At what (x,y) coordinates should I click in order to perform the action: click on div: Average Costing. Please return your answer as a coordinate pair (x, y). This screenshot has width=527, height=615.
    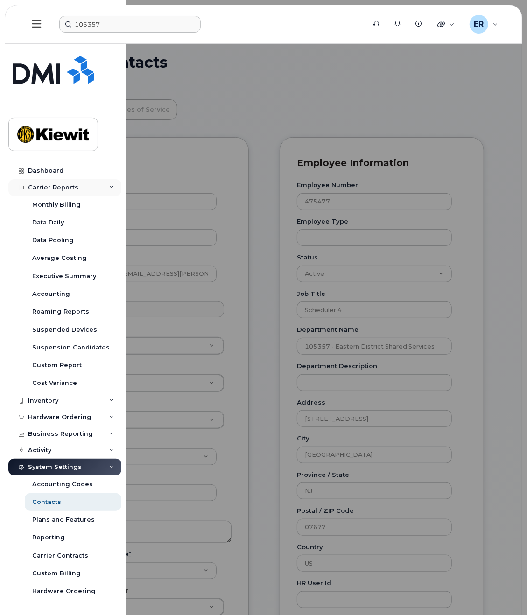
    Looking at the image, I should click on (59, 258).